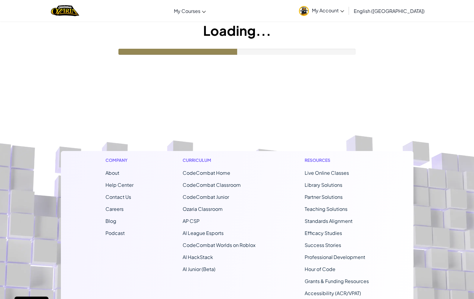 This screenshot has height=299, width=474. I want to click on img: avatar, so click(304, 11).